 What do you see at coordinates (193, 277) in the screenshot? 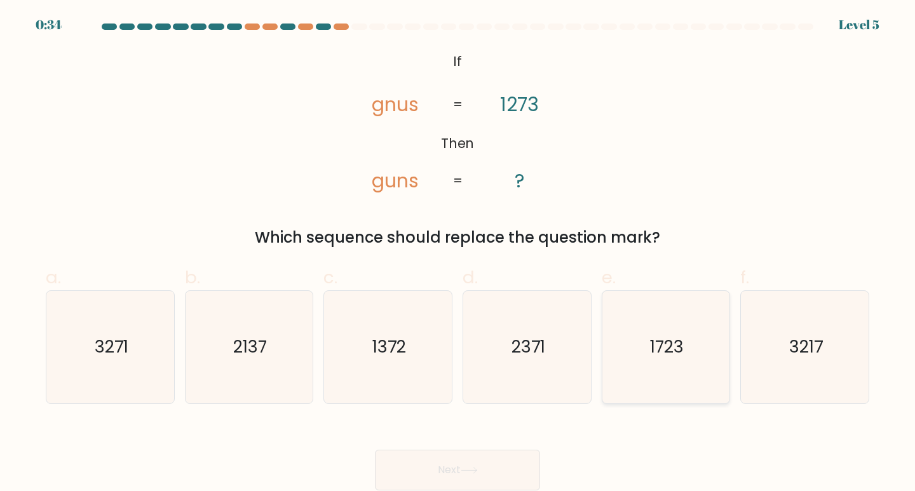
I see `span: b.` at bounding box center [193, 277].